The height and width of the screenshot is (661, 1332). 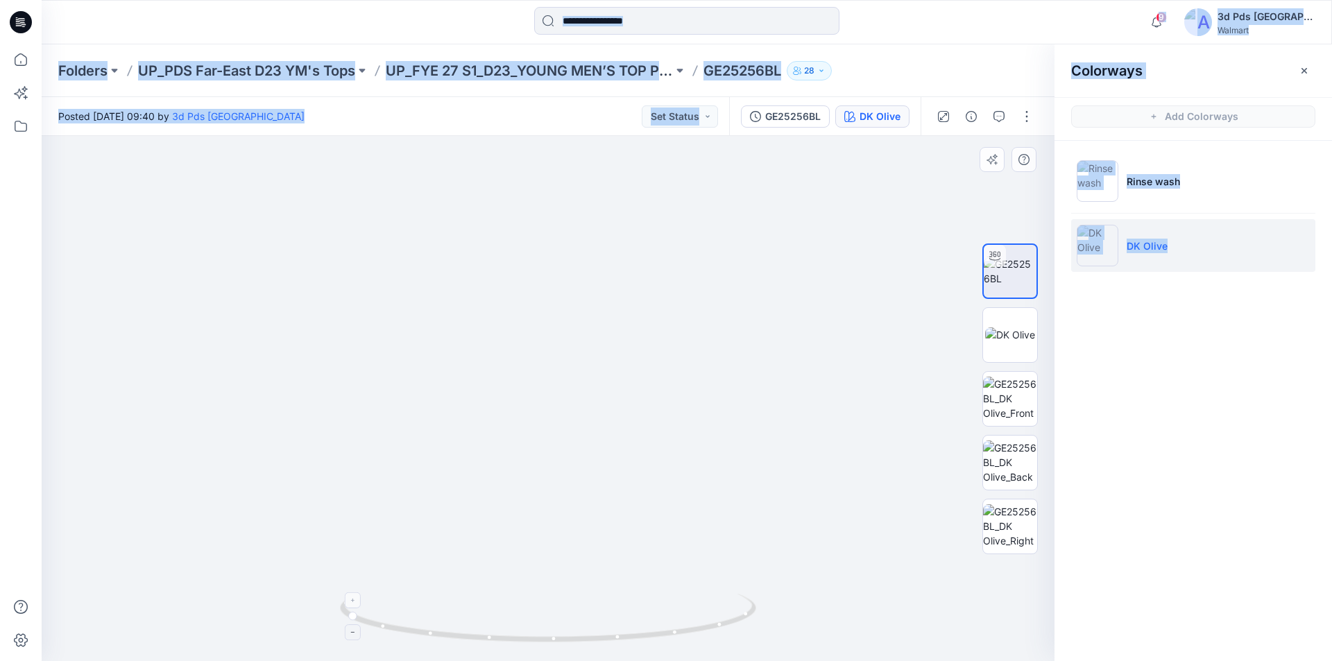 I want to click on button: Details, so click(x=971, y=117).